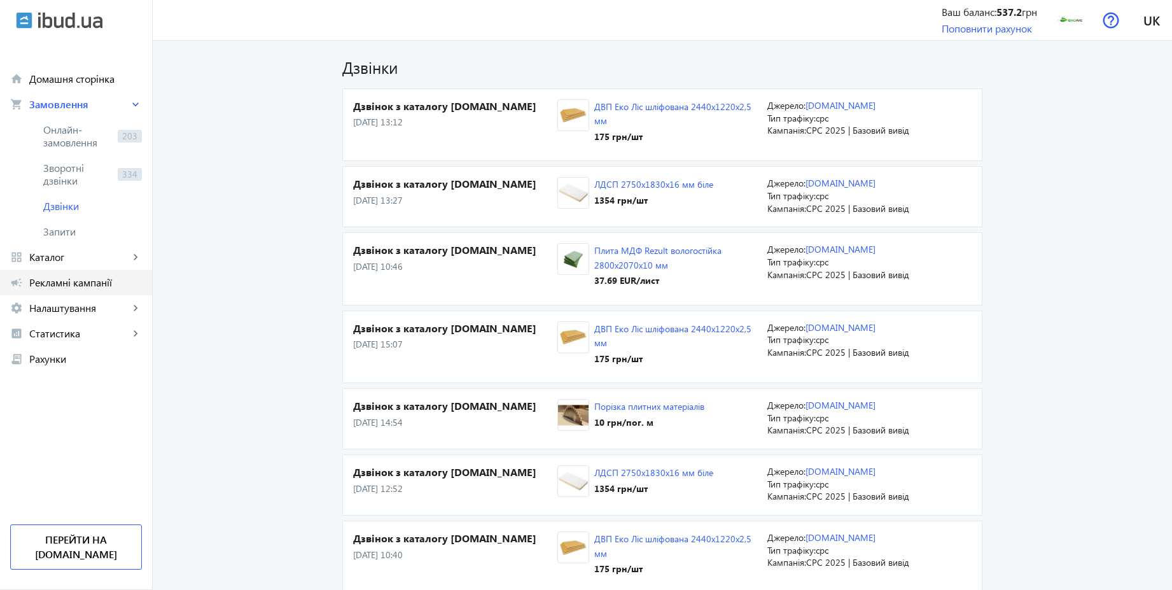 This screenshot has height=590, width=1172. I want to click on mat-icon: analytics, so click(17, 333).